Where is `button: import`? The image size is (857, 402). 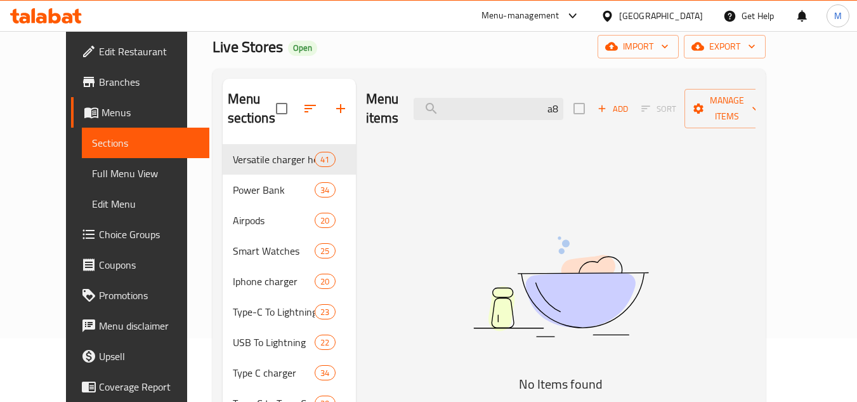 button: import is located at coordinates (638, 46).